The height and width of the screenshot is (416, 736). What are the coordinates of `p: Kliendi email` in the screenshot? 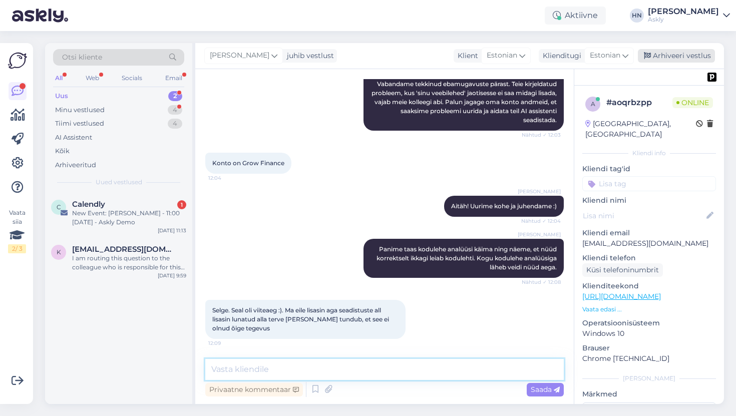 It's located at (649, 233).